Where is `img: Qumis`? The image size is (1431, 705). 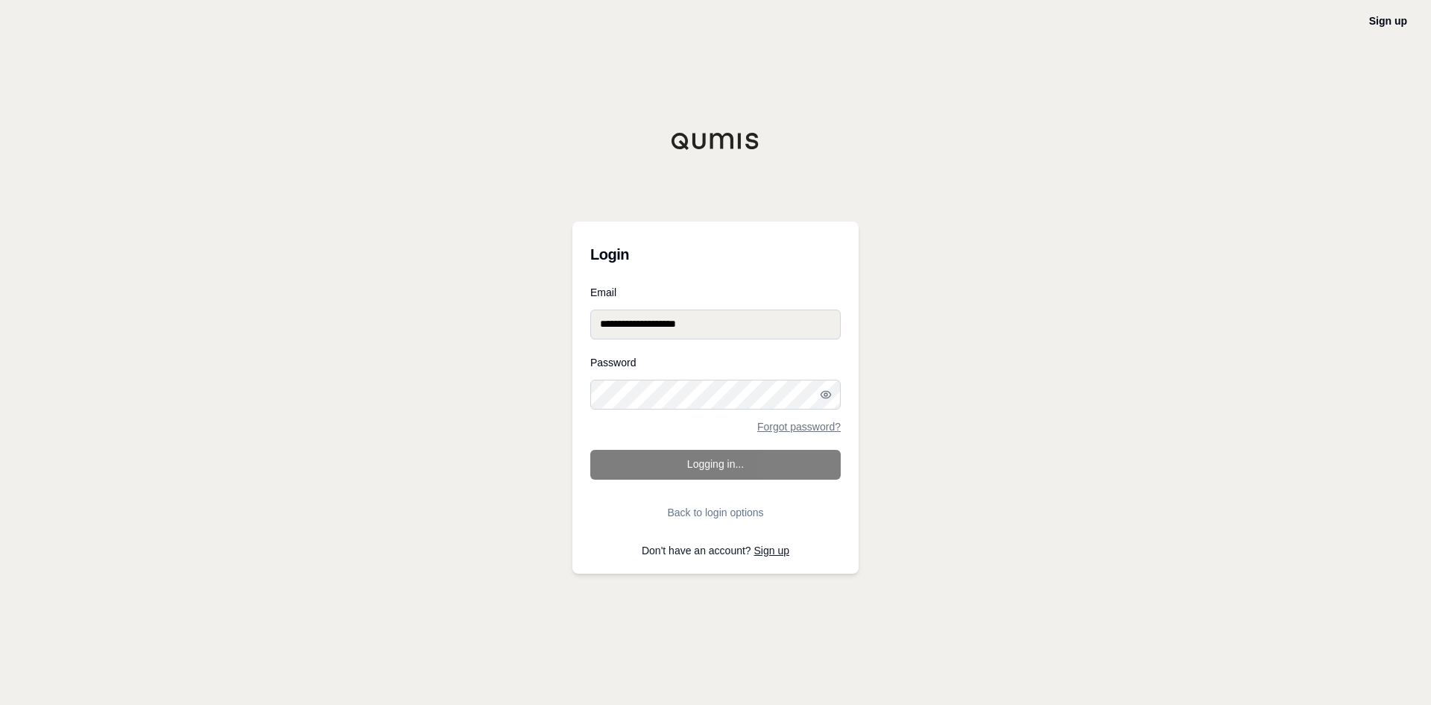 img: Qumis is located at coordinates (716, 141).